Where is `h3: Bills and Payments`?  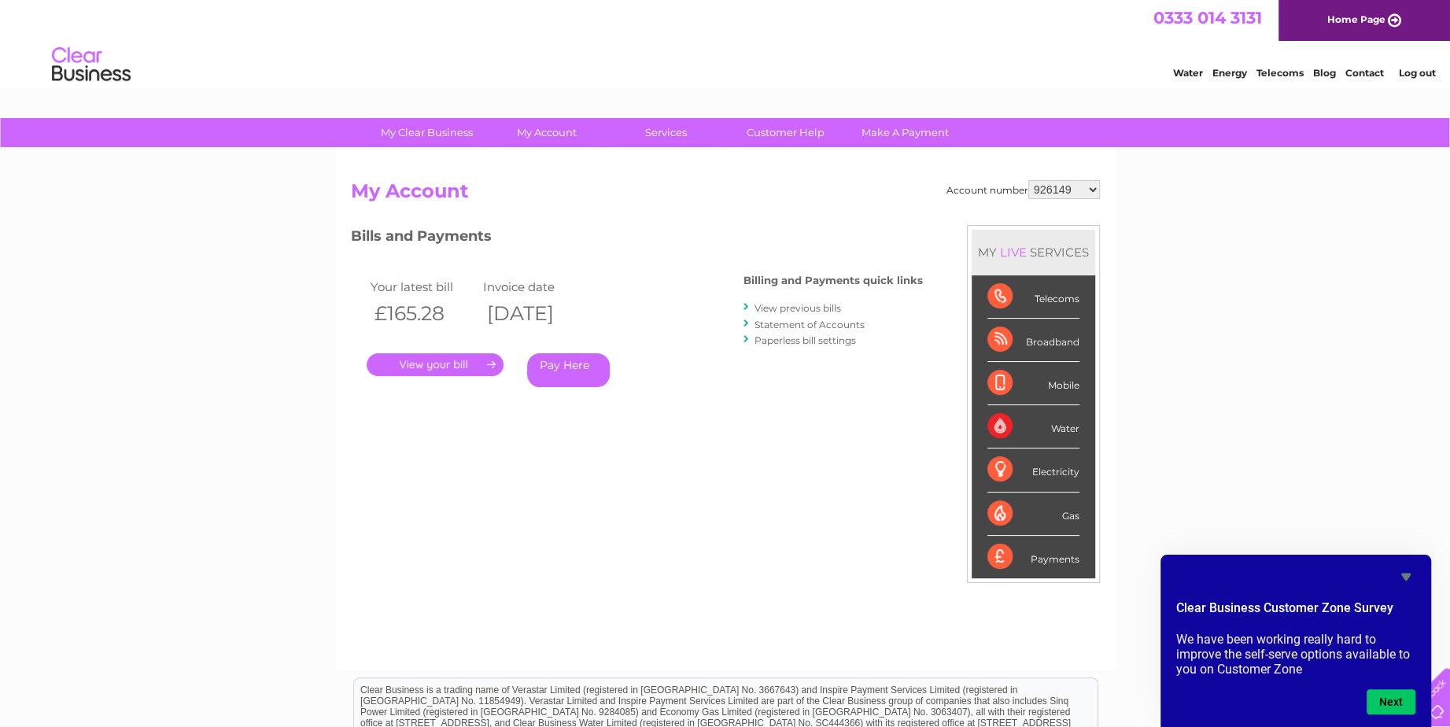
h3: Bills and Payments is located at coordinates (636, 238).